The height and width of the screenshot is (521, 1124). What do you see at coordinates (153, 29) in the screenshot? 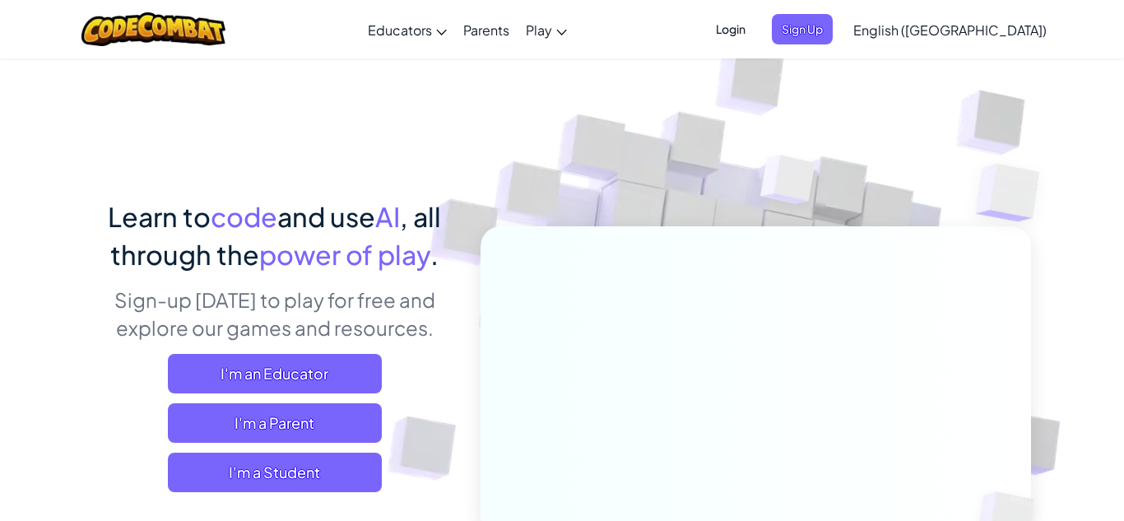
I see `a: CodeCombat logo` at bounding box center [153, 29].